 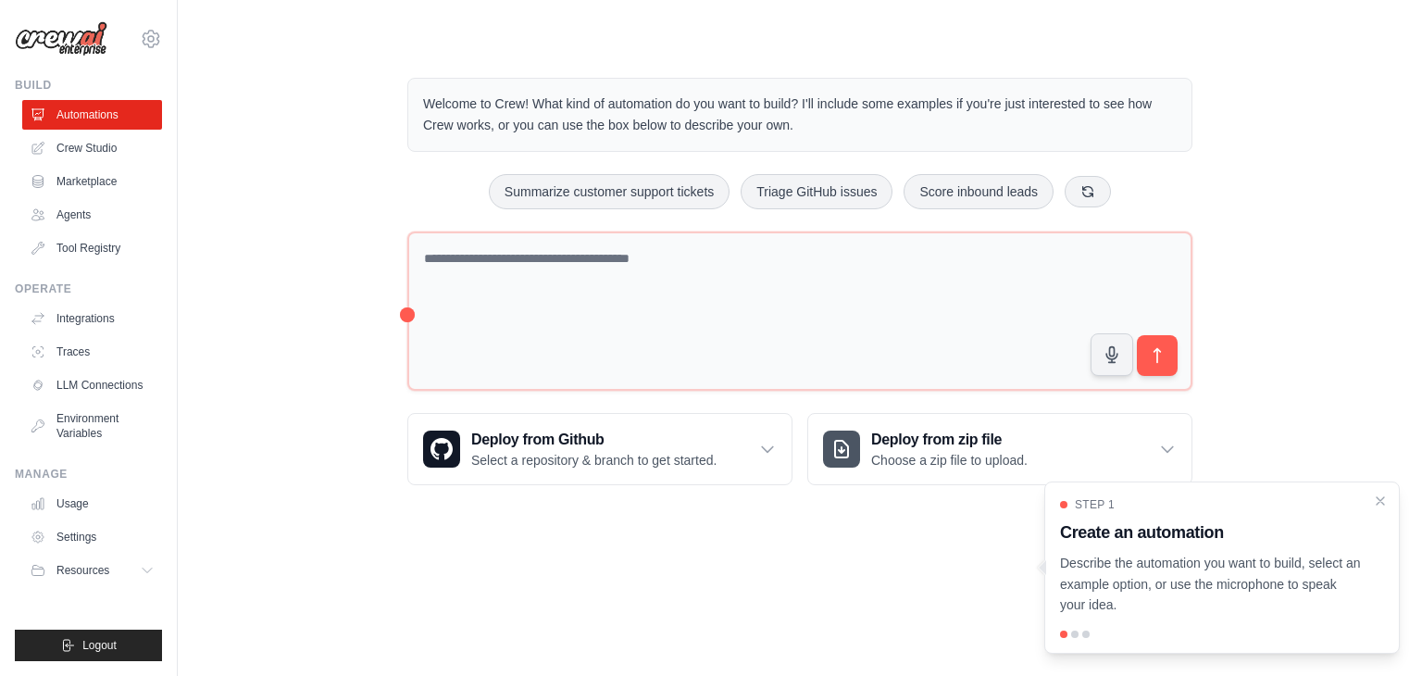 I want to click on div: Manage, so click(x=88, y=474).